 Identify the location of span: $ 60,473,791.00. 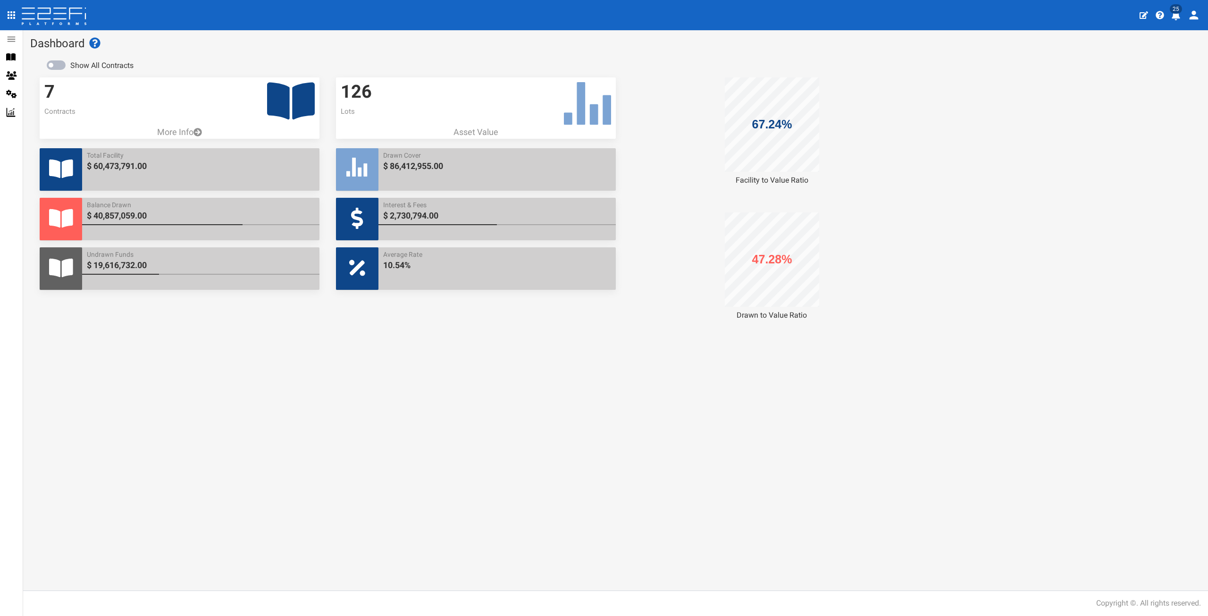
(201, 166).